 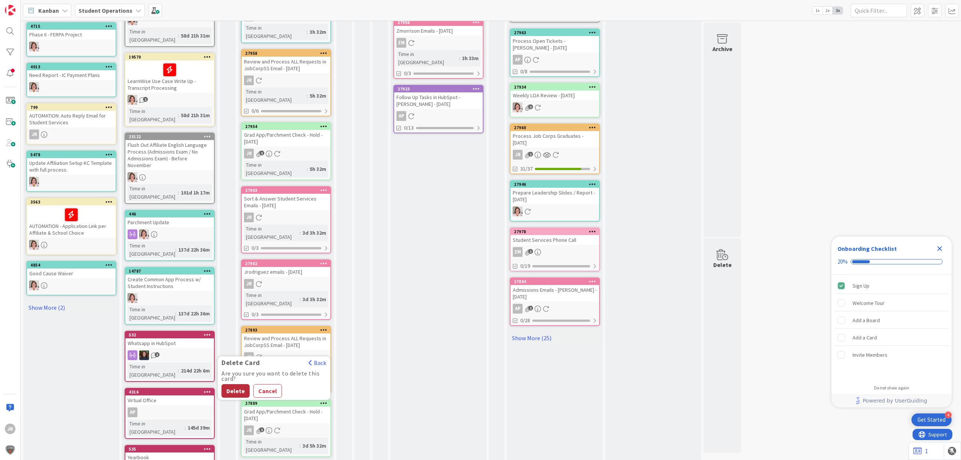 What do you see at coordinates (556, 232) in the screenshot?
I see `div: 27978` at bounding box center [556, 232].